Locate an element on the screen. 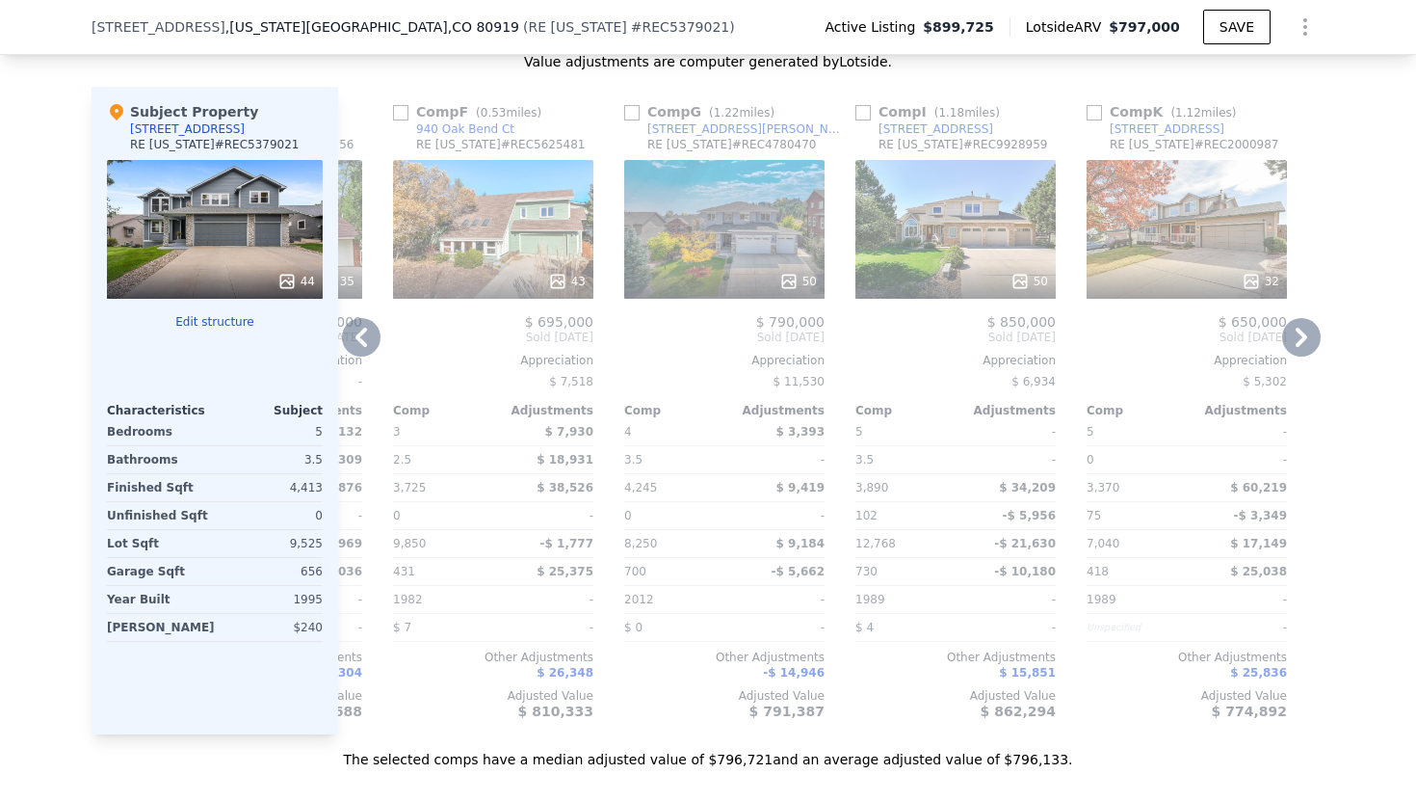 This screenshot has width=1416, height=801. span: $ 0 is located at coordinates (633, 627).